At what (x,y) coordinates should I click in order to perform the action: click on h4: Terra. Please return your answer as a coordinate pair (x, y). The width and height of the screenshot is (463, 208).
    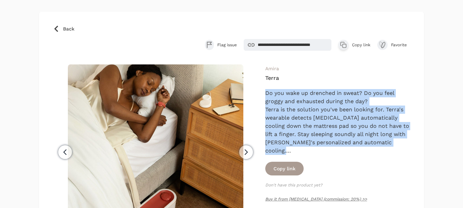
    Looking at the image, I should click on (338, 78).